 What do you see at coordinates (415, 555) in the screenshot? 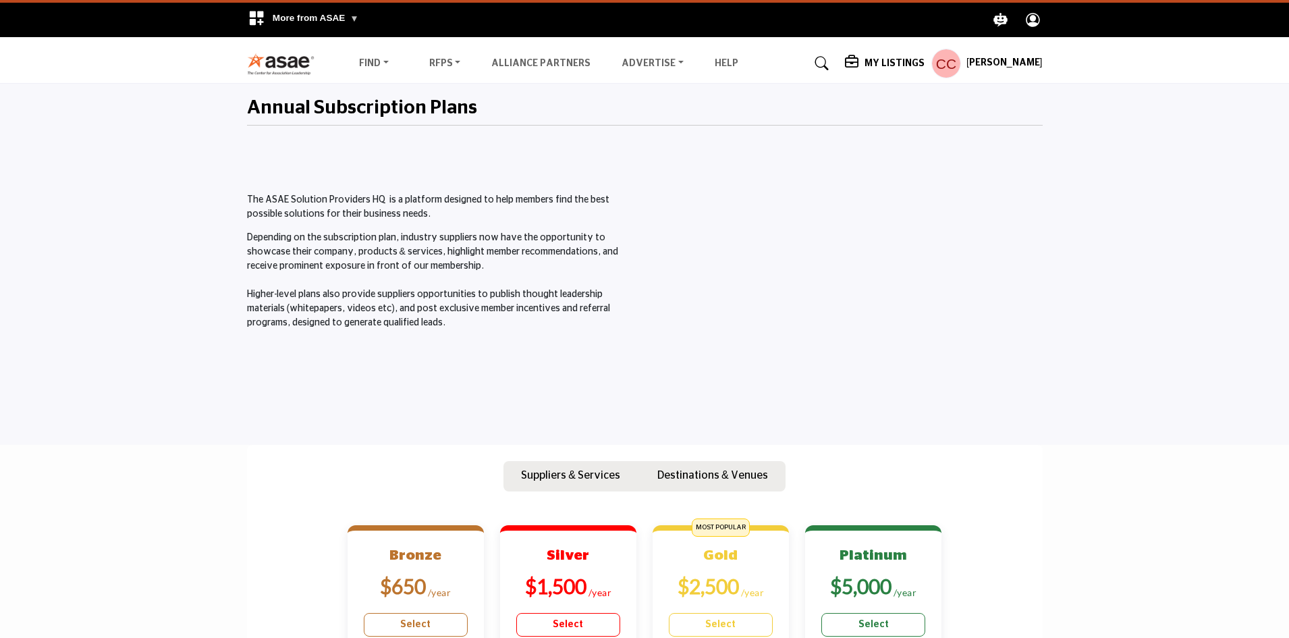
I see `b: Bronze` at bounding box center [415, 555].